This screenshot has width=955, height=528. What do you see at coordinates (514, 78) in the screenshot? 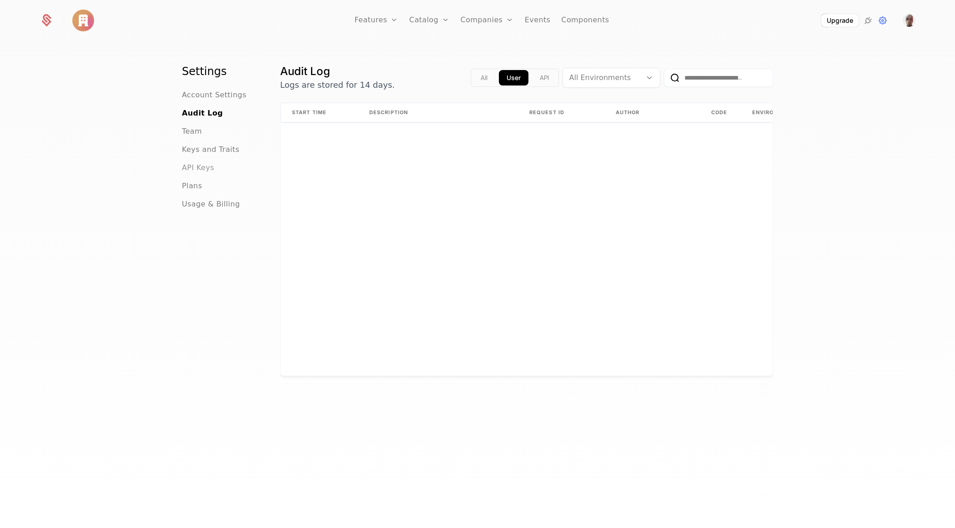
I see `button: app` at bounding box center [514, 78].